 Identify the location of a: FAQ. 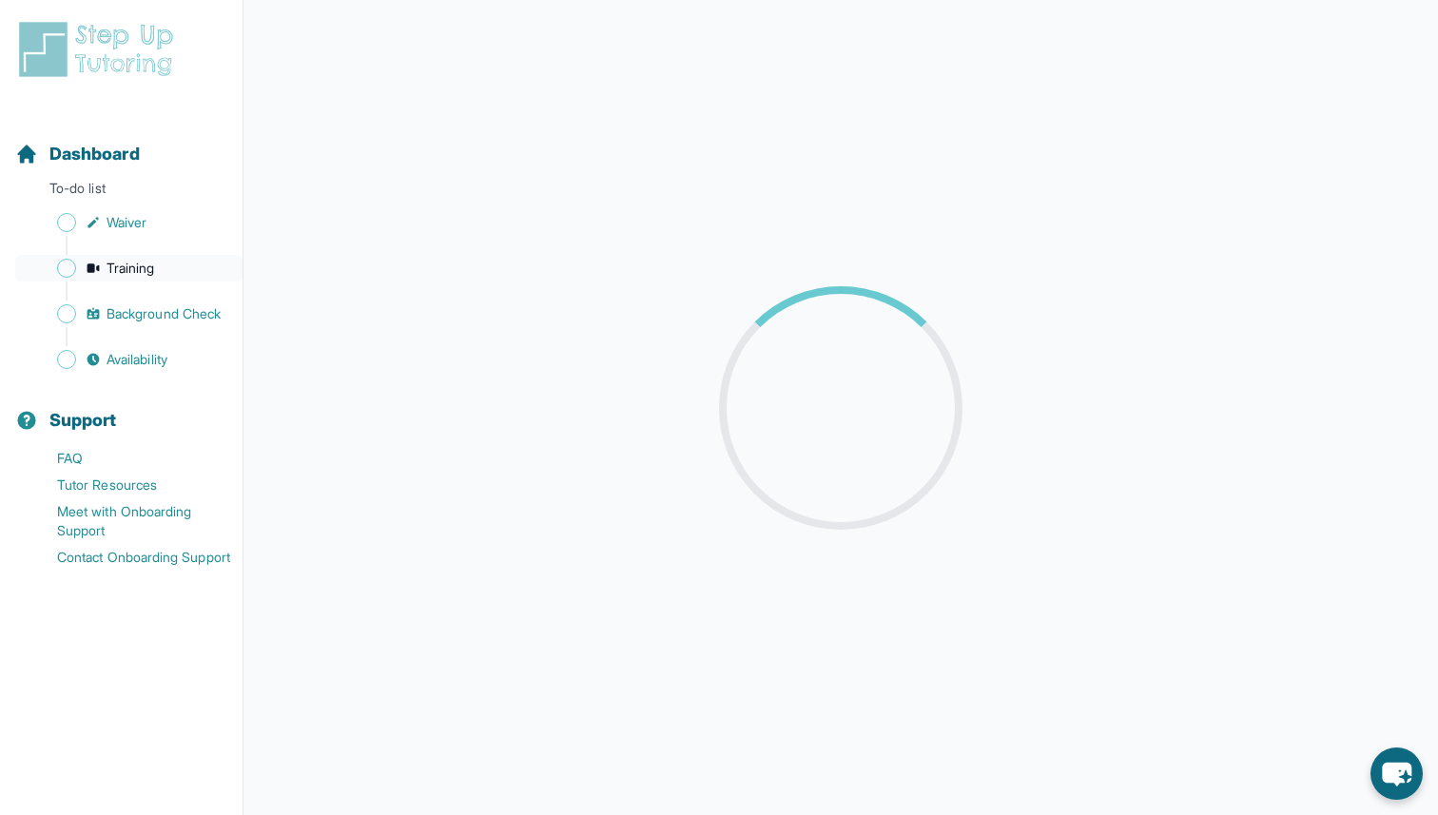
(128, 459).